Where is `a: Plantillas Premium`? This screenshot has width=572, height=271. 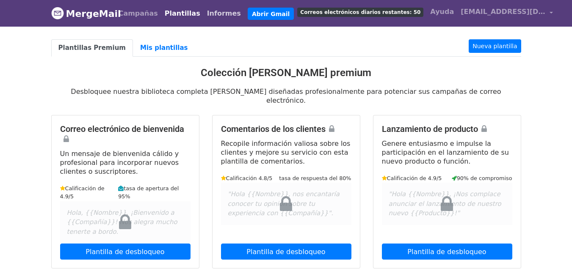
a: Plantillas Premium is located at coordinates (92, 48).